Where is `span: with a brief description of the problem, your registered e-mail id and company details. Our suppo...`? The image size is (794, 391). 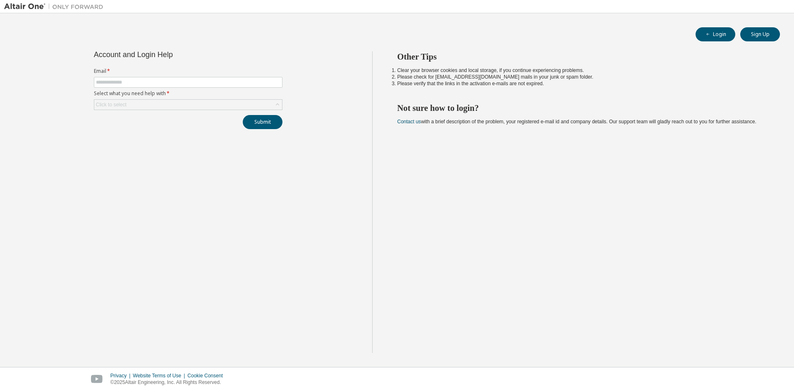
span: with a brief description of the problem, your registered e-mail id and company details. Our suppo... is located at coordinates (577, 122).